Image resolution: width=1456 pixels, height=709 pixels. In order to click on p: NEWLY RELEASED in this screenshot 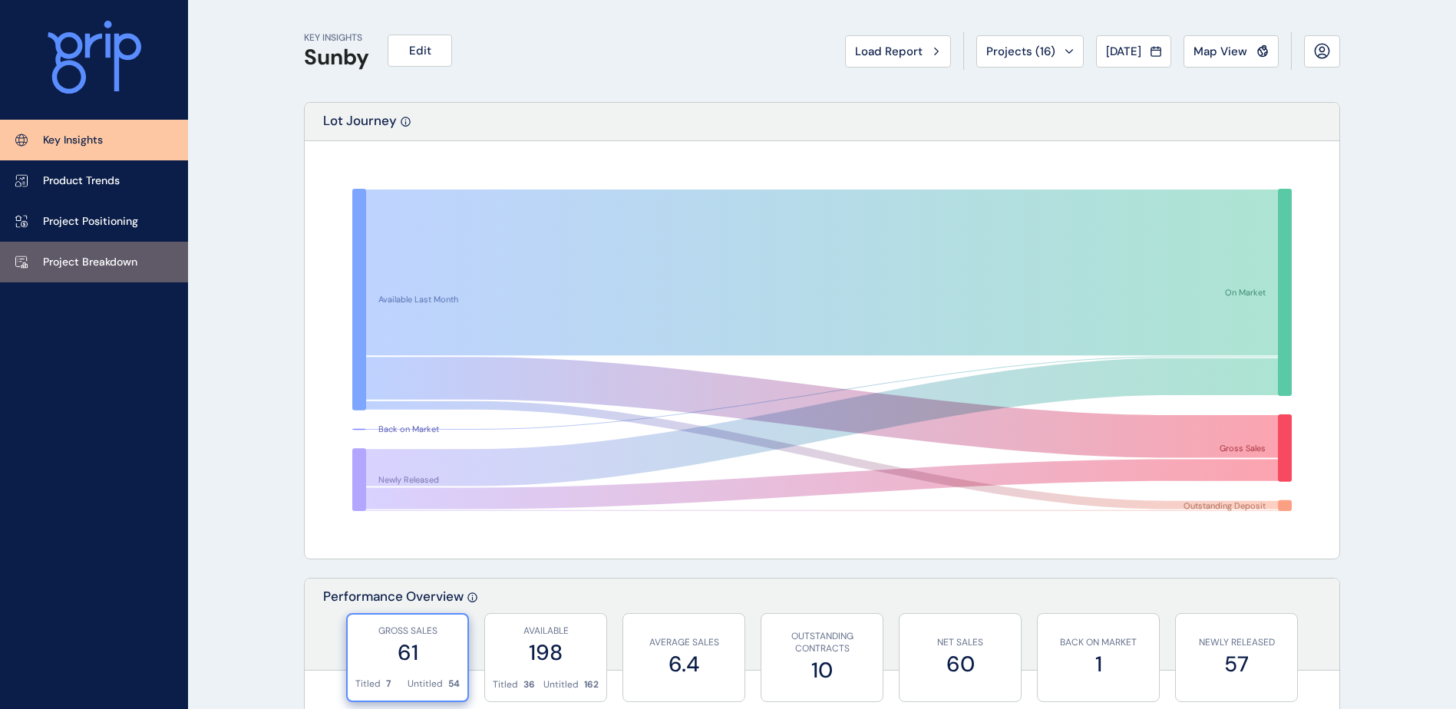, I will do `click(1236, 642)`.